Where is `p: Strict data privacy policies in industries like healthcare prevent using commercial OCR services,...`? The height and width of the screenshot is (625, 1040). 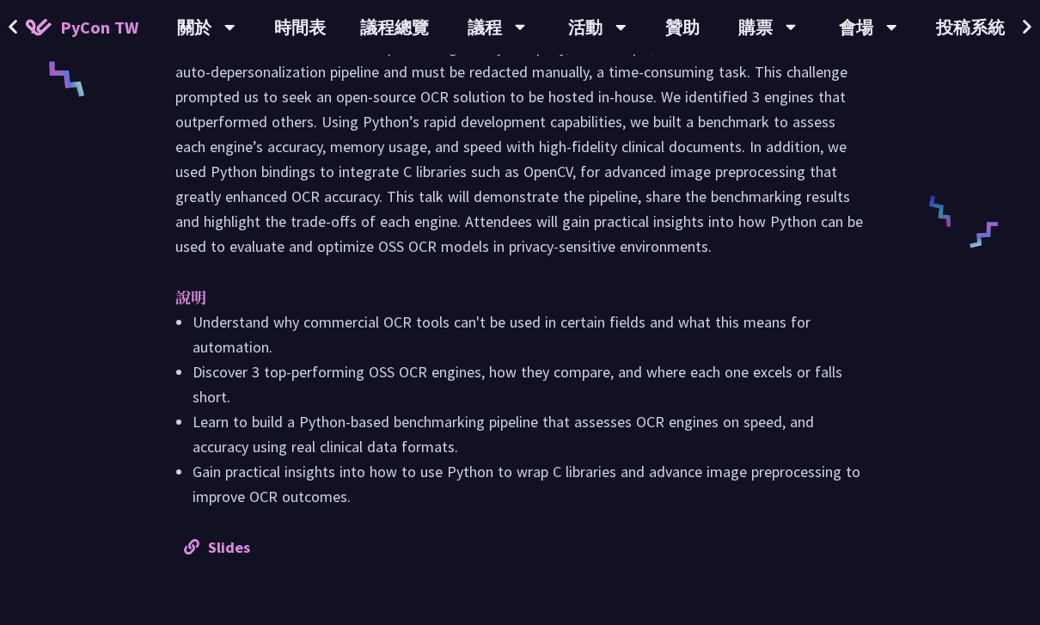
p: Strict data privacy policies in industries like healthcare prevent using commercial OCR services,... is located at coordinates (520, 135).